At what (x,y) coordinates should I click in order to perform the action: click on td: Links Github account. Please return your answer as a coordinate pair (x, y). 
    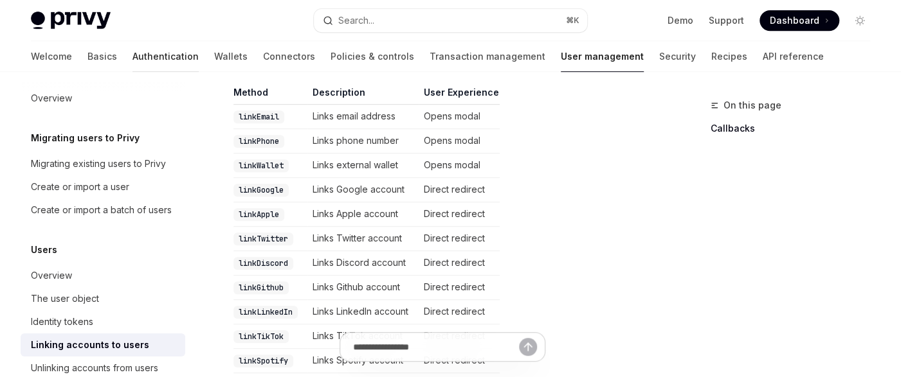
    Looking at the image, I should click on (363, 288).